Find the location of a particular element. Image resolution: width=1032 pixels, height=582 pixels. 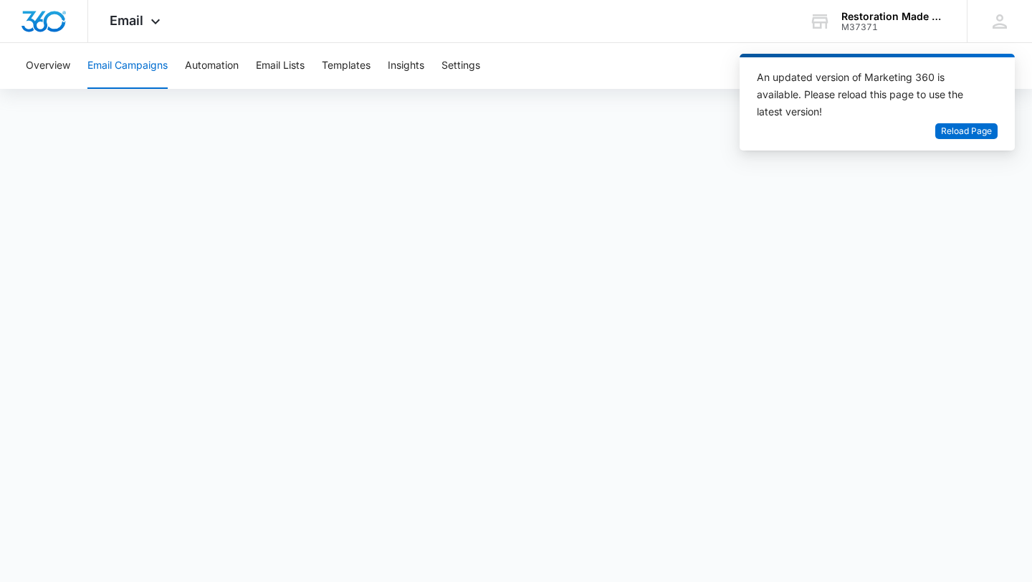

button: Email Lists is located at coordinates (280, 66).